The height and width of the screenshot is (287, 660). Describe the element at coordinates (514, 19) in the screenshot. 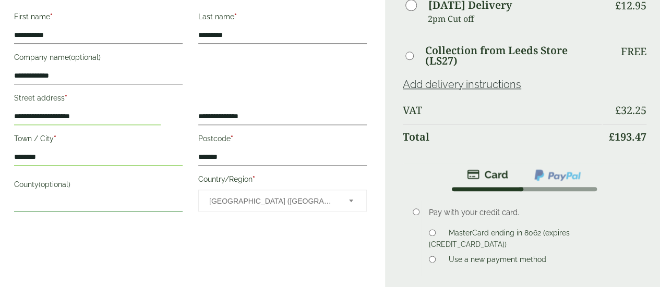

I see `p: 2pm Cut off` at that location.